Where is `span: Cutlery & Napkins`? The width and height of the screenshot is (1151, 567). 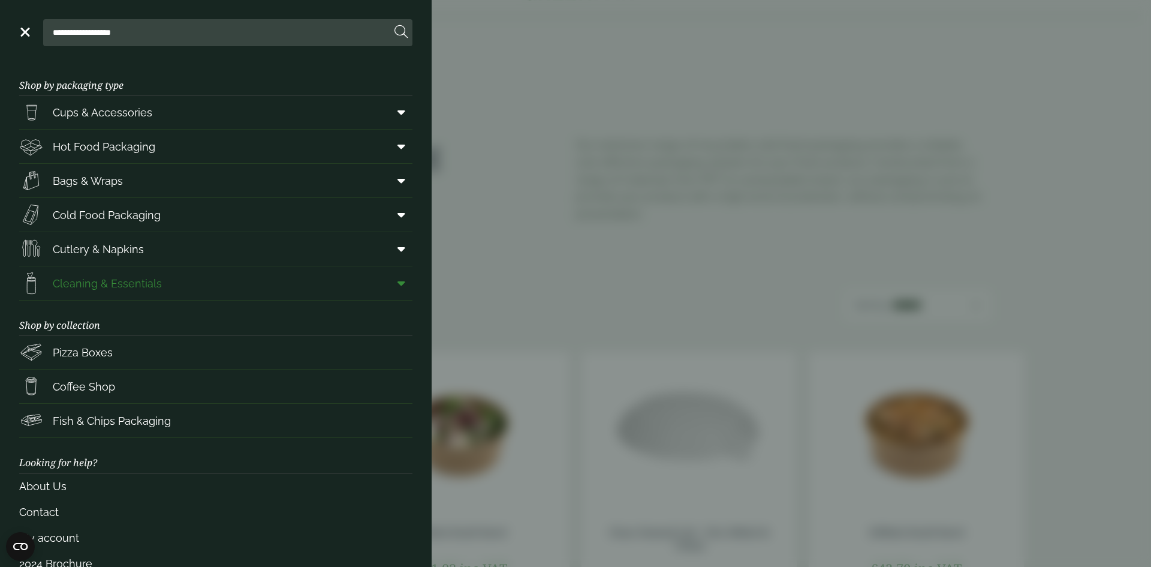 span: Cutlery & Napkins is located at coordinates (98, 249).